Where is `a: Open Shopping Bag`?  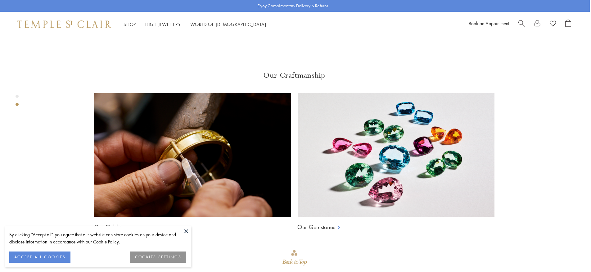 a: Open Shopping Bag is located at coordinates (568, 24).